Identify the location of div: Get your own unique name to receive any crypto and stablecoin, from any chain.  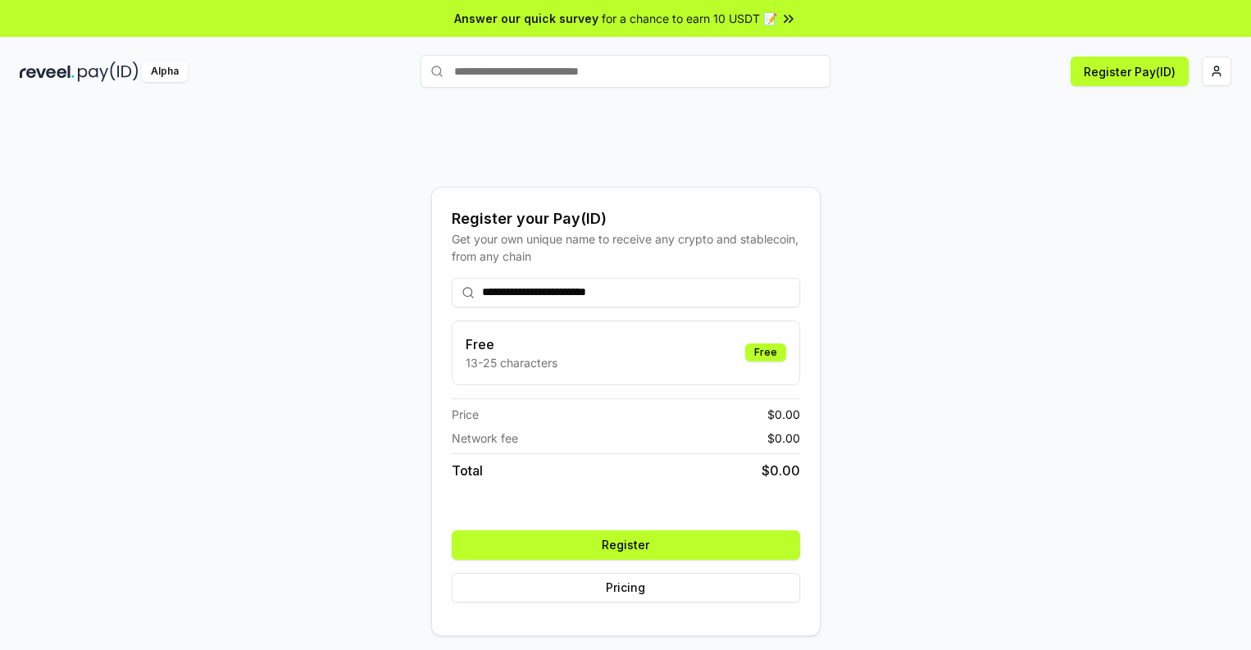
(626, 248).